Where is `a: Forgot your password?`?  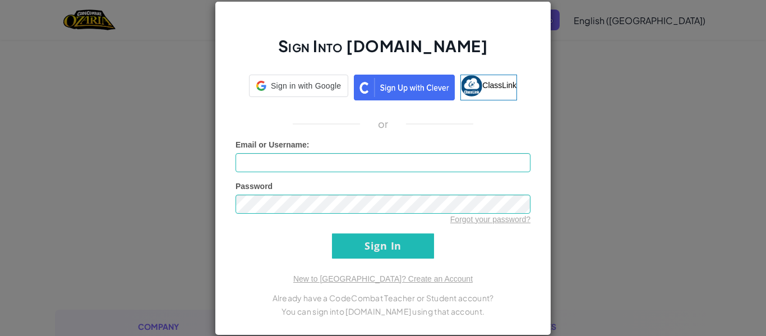 a: Forgot your password? is located at coordinates (490, 219).